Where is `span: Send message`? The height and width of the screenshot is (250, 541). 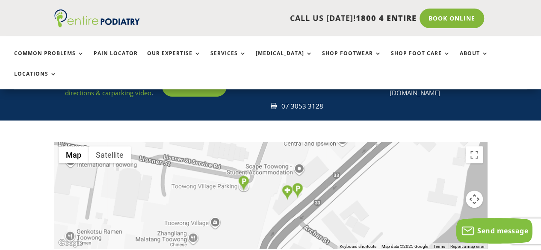 span: Send message is located at coordinates (502, 231).